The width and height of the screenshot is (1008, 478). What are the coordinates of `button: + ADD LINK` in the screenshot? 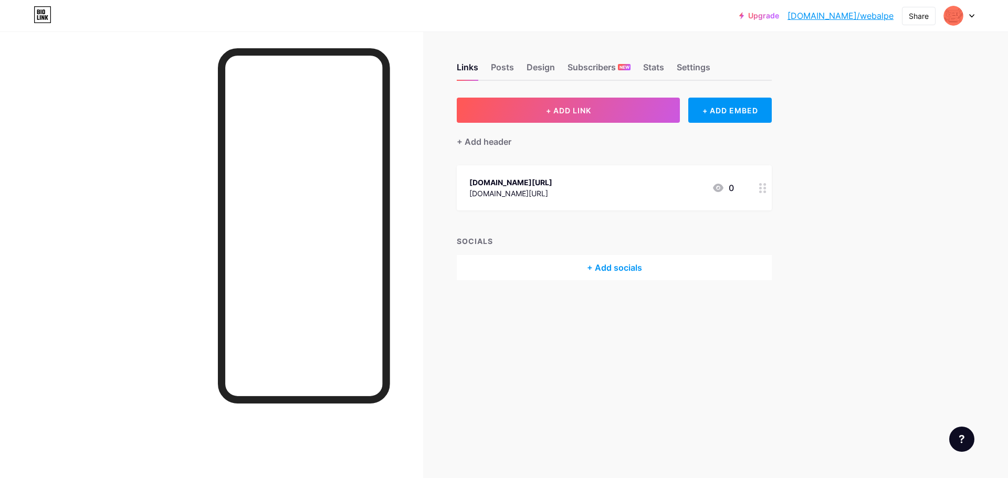 It's located at (568, 110).